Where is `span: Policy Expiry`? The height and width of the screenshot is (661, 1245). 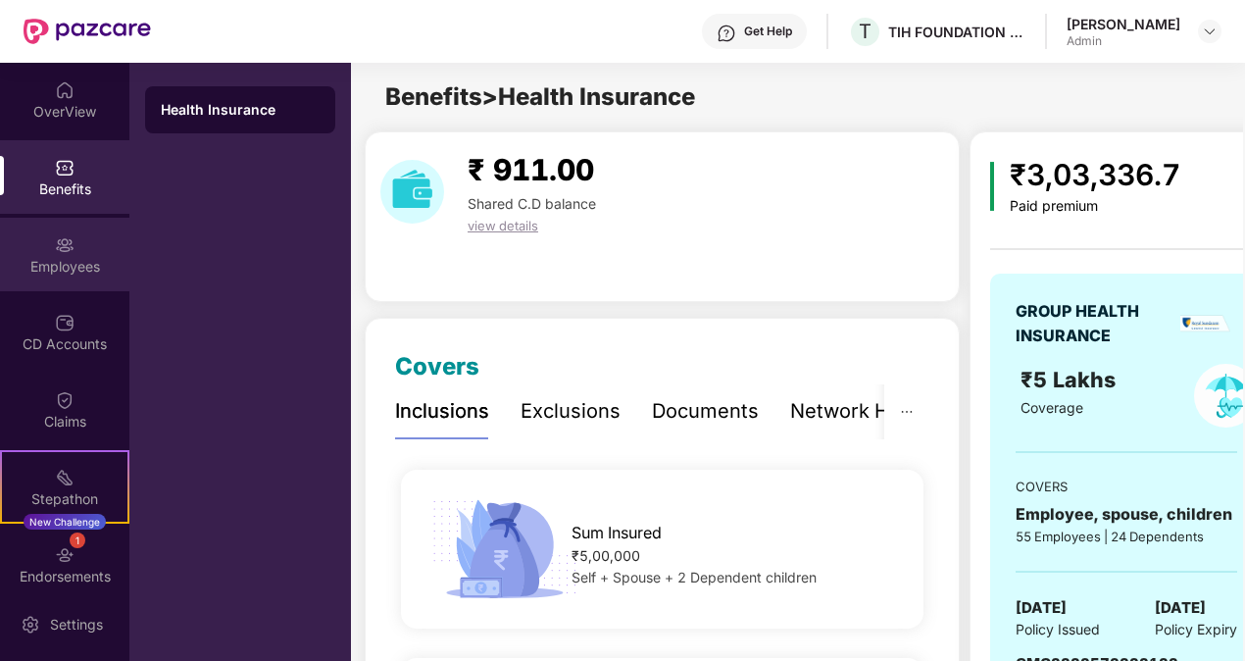 span: Policy Expiry is located at coordinates (1196, 629).